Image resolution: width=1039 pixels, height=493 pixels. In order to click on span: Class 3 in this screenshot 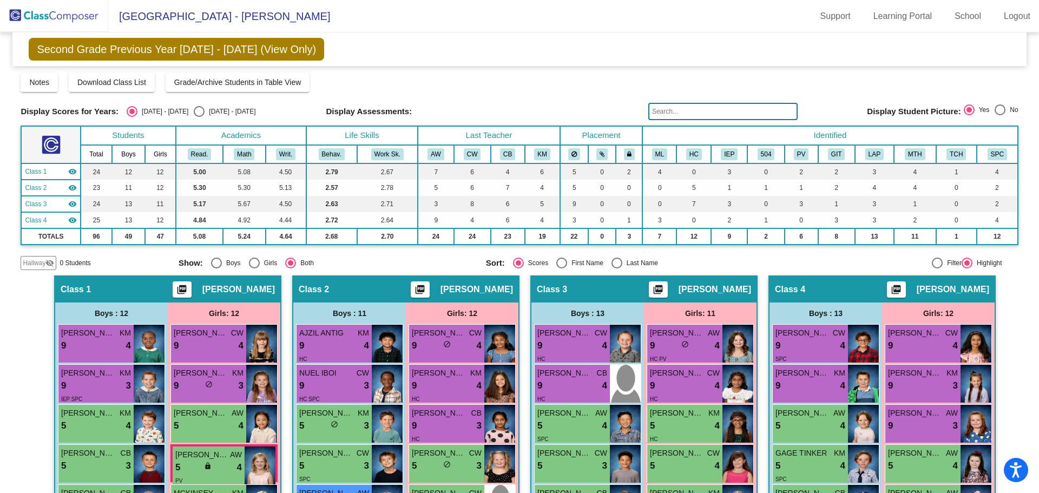, I will do `click(552, 289)`.